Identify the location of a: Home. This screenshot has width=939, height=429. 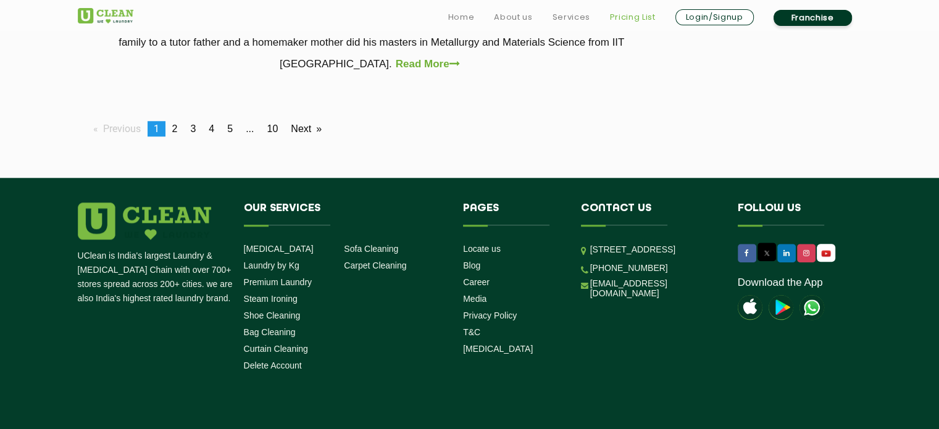
(461, 17).